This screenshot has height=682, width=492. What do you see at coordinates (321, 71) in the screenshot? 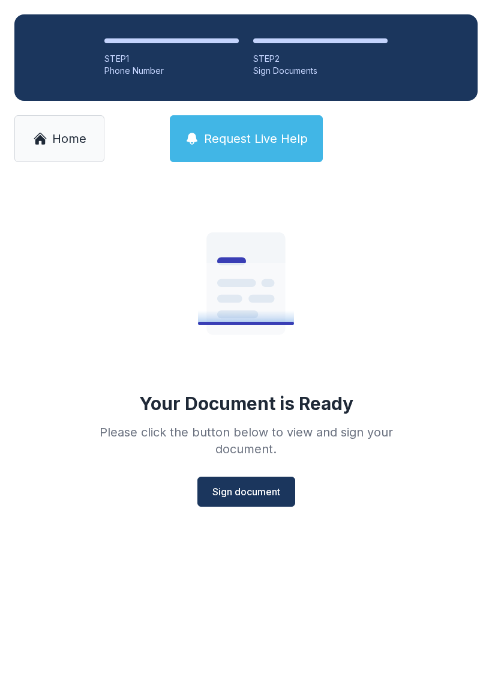
I see `div: Sign Documents` at bounding box center [321, 71].